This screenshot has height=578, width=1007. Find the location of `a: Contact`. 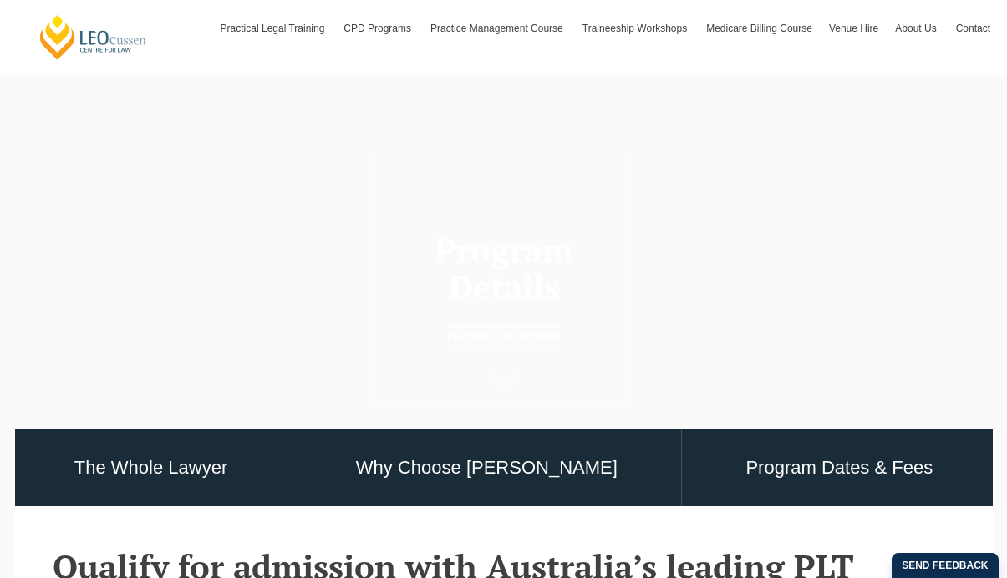

a: Contact is located at coordinates (973, 28).